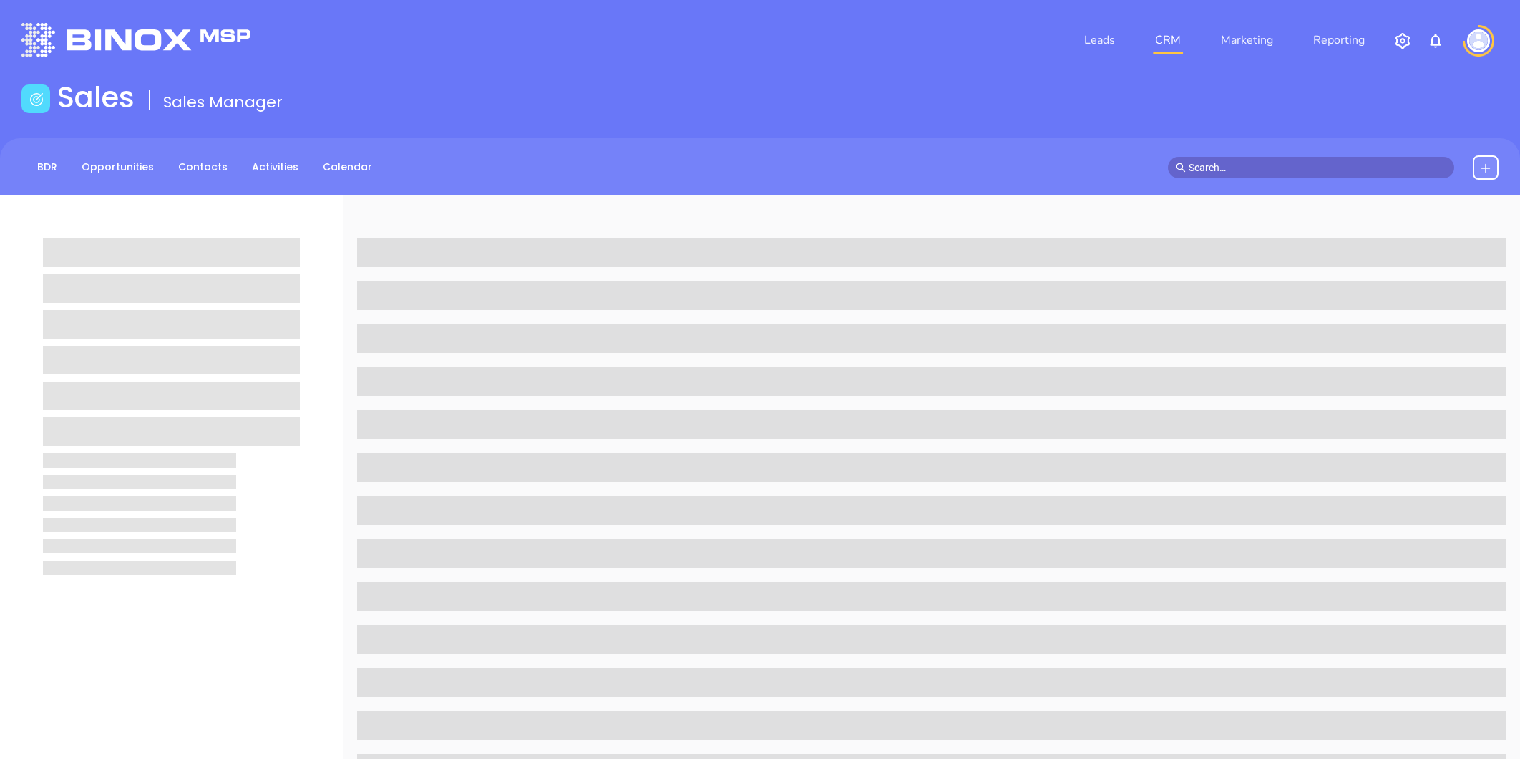  Describe the element at coordinates (117, 167) in the screenshot. I see `a: Opportunities` at that location.